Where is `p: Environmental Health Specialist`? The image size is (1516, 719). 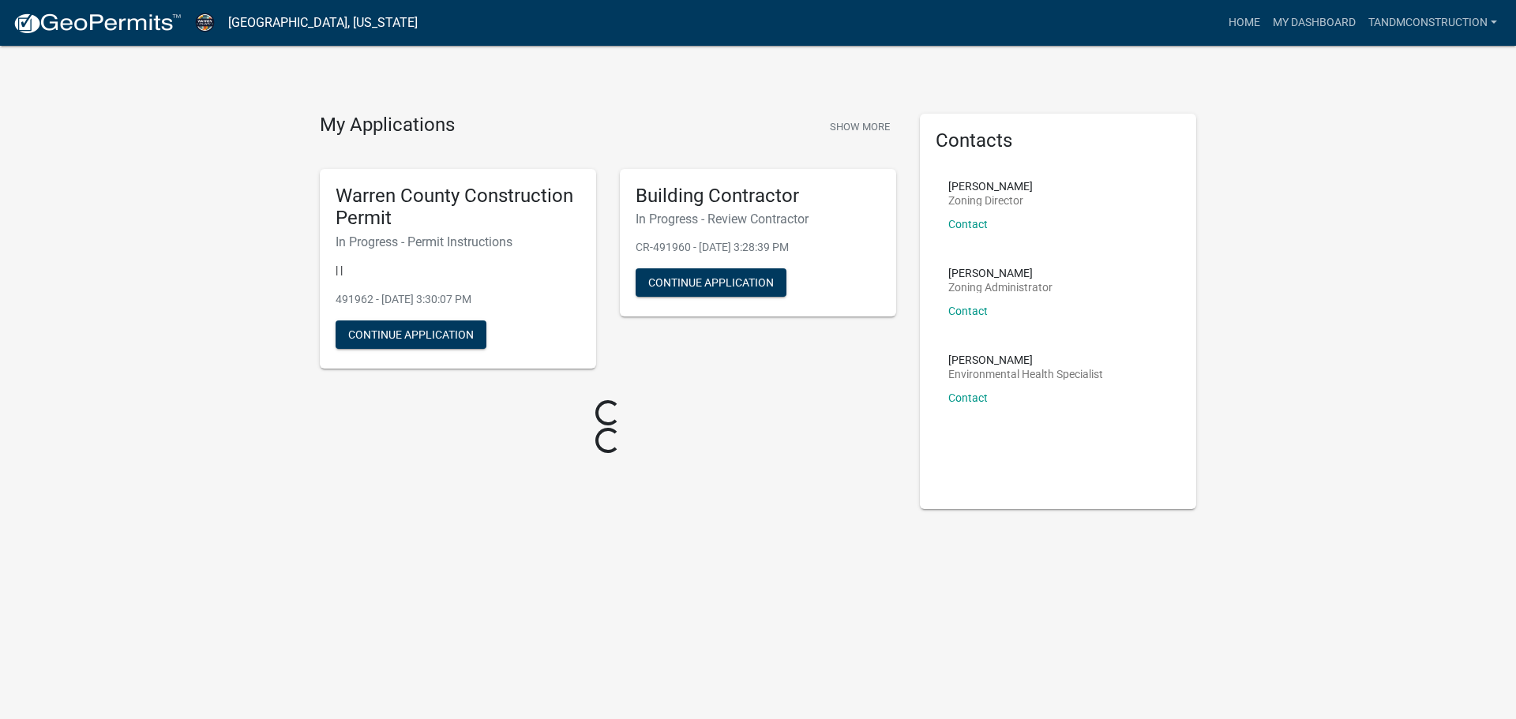 p: Environmental Health Specialist is located at coordinates (1026, 374).